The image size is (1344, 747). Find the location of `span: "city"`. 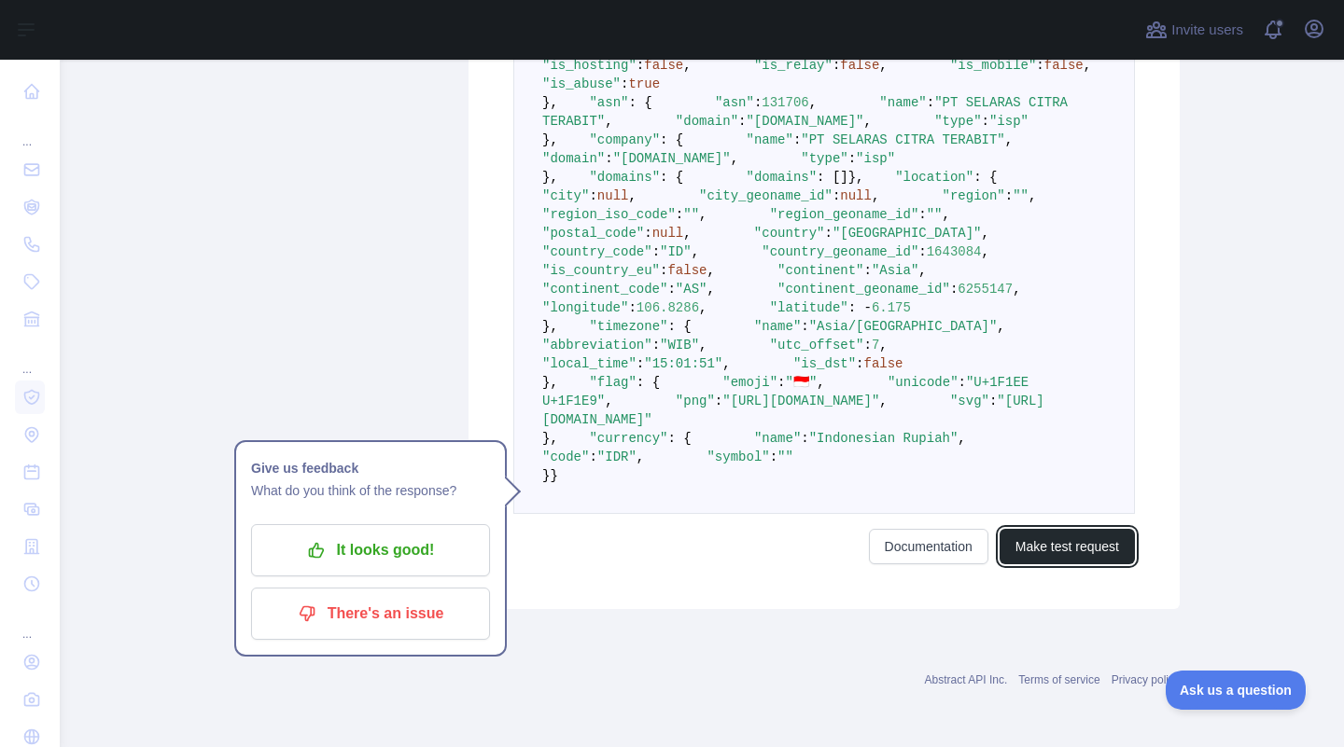

span: "city" is located at coordinates (565, 196).